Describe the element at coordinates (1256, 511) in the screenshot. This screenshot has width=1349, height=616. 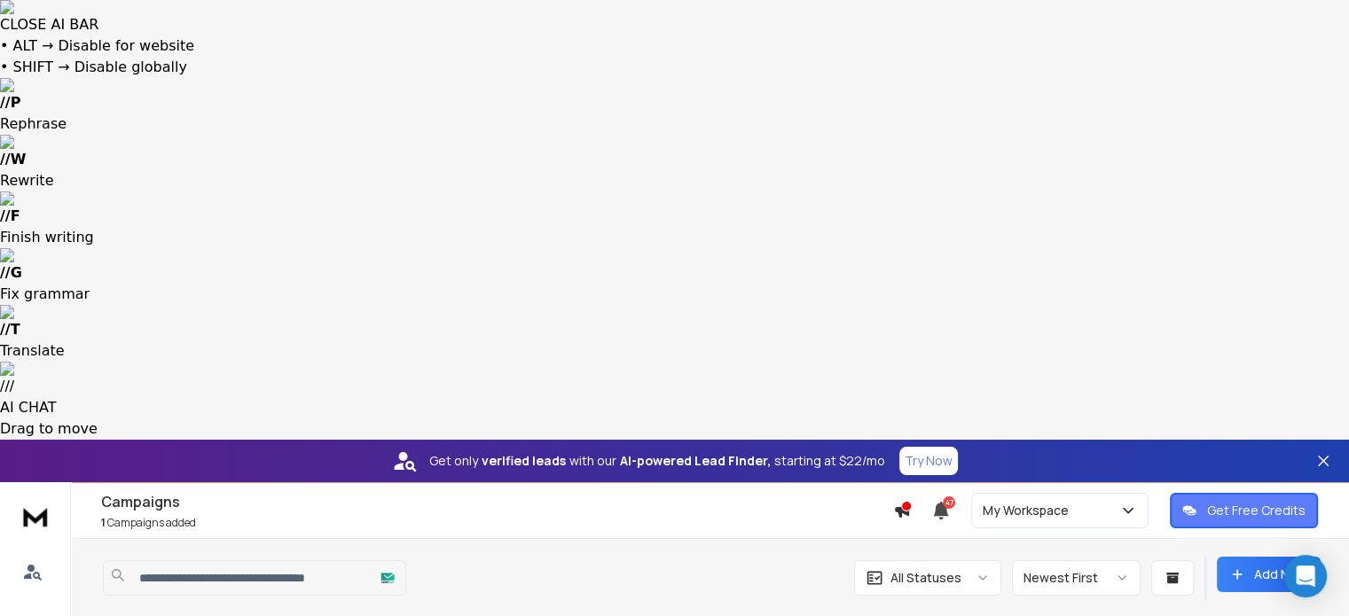
I see `p: Get Free Credits` at that location.